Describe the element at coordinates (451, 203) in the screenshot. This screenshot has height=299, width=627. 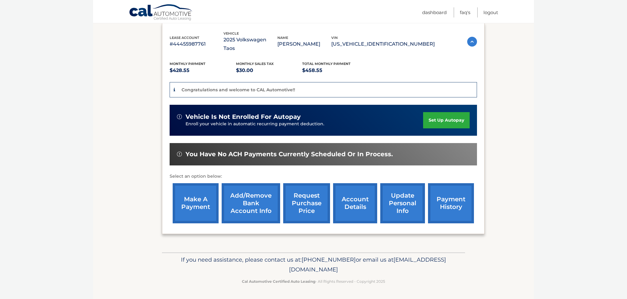
I see `a: payment history` at that location.